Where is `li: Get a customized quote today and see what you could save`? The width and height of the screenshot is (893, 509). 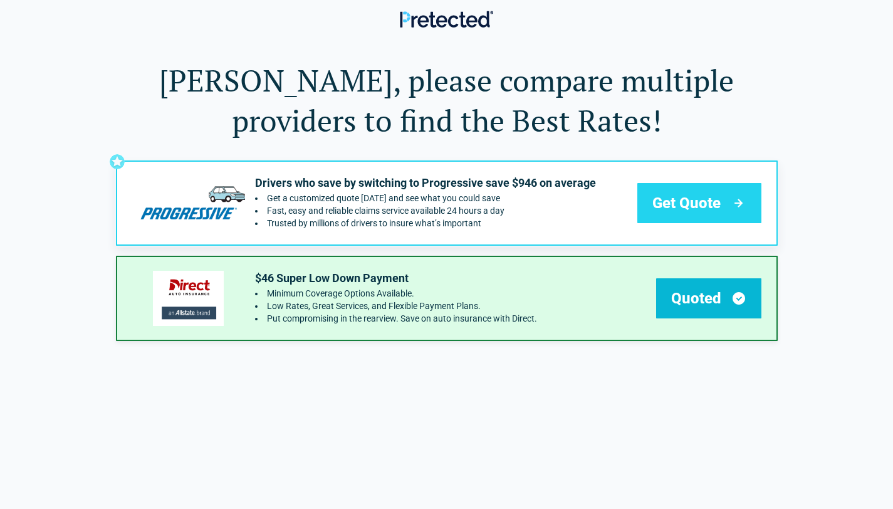 li: Get a customized quote today and see what you could save is located at coordinates (426, 198).